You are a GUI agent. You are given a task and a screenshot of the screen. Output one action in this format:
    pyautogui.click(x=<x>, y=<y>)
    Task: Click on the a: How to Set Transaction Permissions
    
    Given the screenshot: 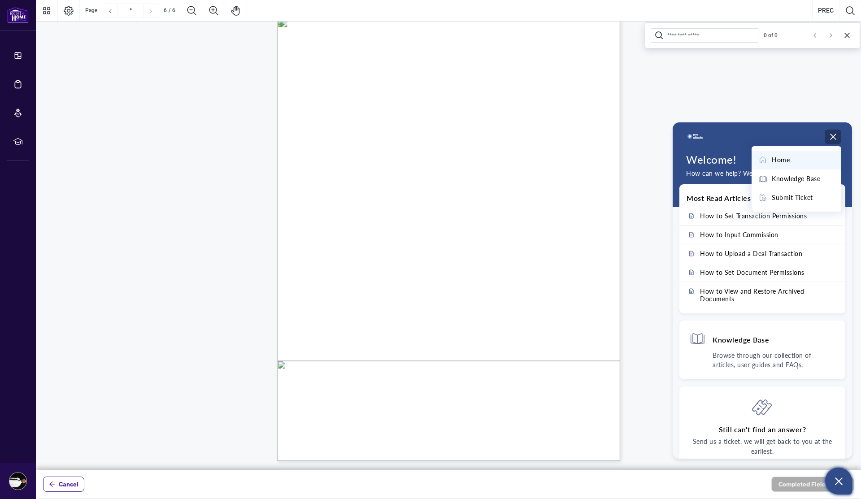 What is the action you would take?
    pyautogui.click(x=762, y=216)
    